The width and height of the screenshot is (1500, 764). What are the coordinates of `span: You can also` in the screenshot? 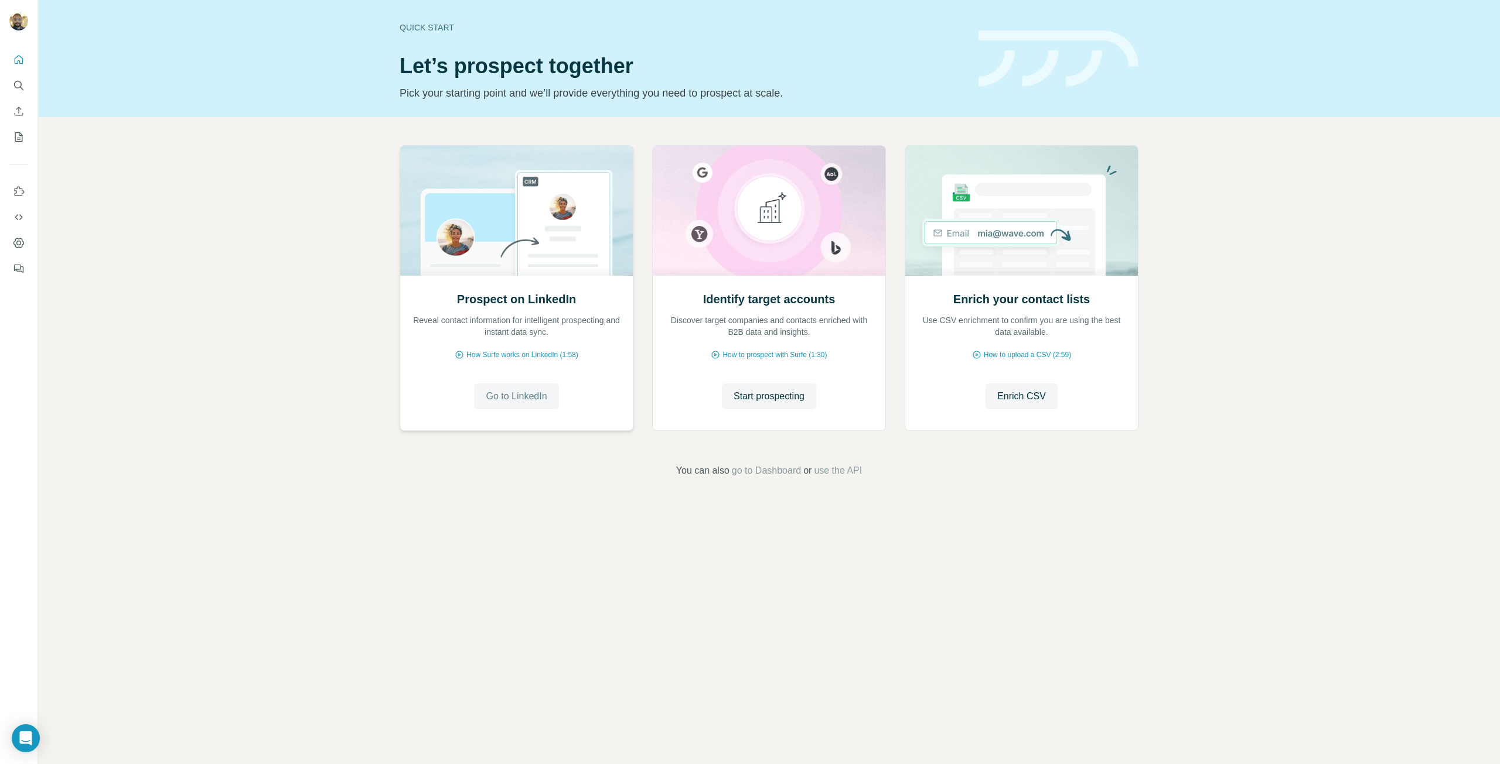 It's located at (702, 471).